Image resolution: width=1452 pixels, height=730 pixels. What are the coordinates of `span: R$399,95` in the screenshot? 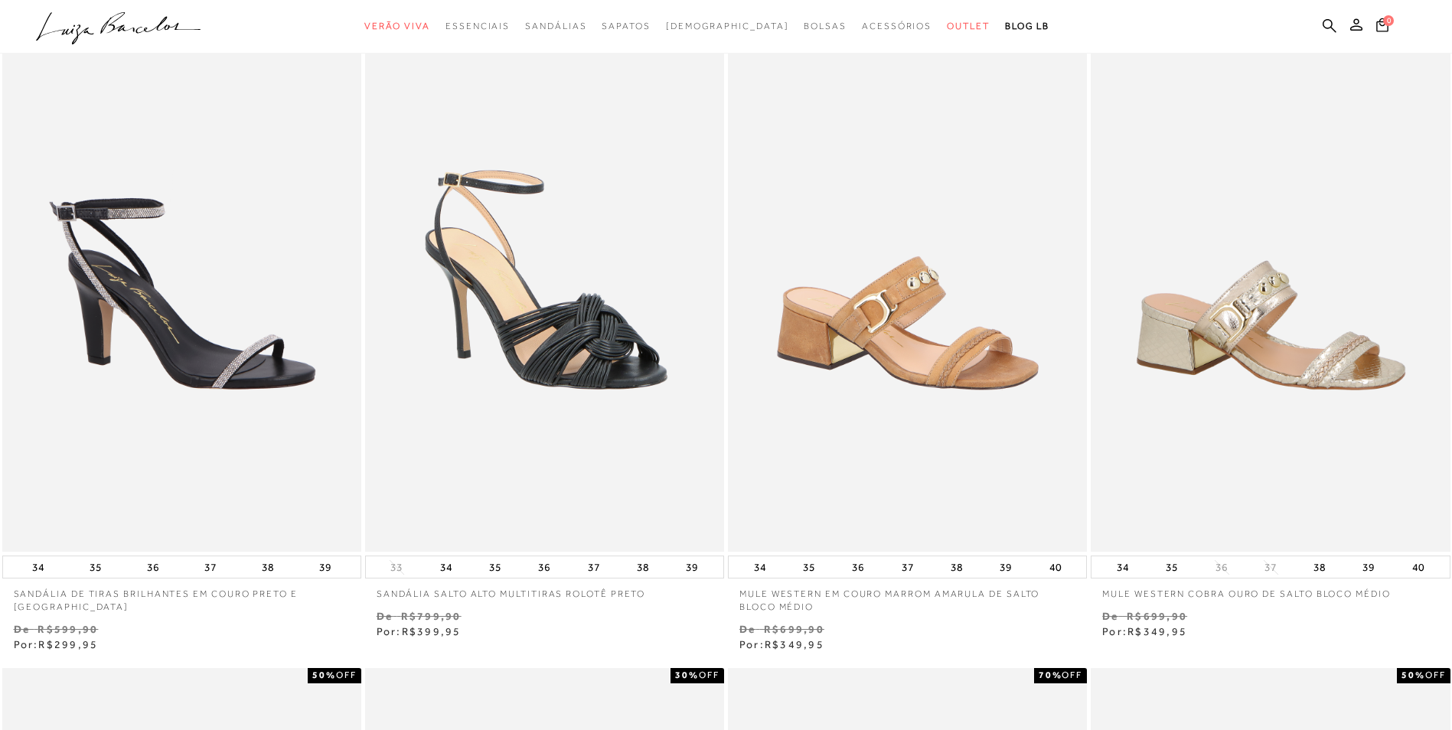 It's located at (432, 631).